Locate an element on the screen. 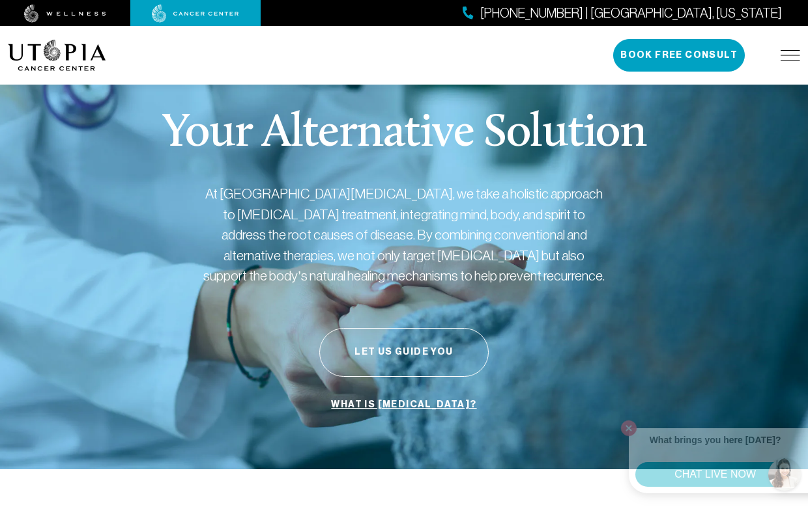 This screenshot has width=808, height=518. img: wellness is located at coordinates (65, 14).